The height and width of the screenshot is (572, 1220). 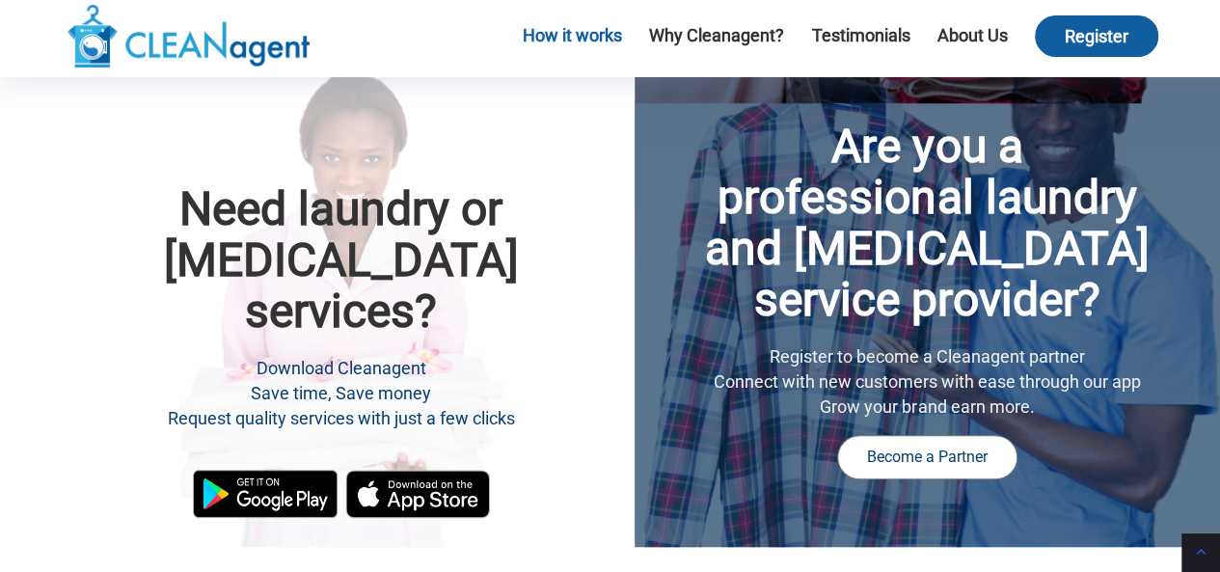 What do you see at coordinates (928, 357) in the screenshot?
I see `li: Register to become a Cleanagent partner` at bounding box center [928, 357].